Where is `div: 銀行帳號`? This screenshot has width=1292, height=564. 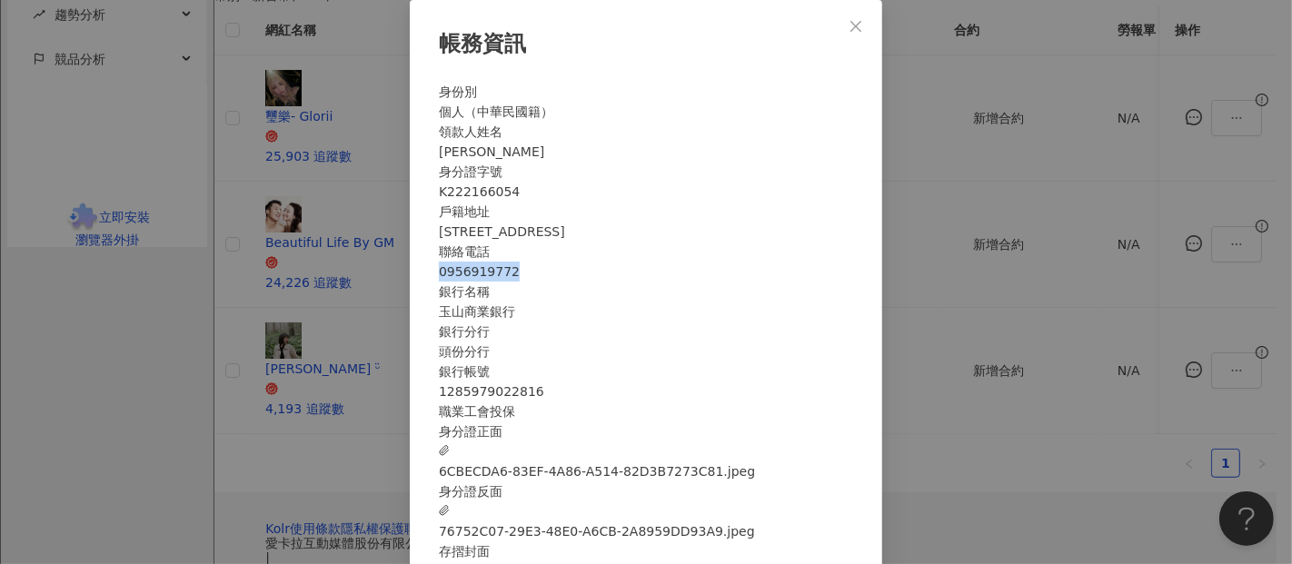
div: 銀行帳號 is located at coordinates (646, 372).